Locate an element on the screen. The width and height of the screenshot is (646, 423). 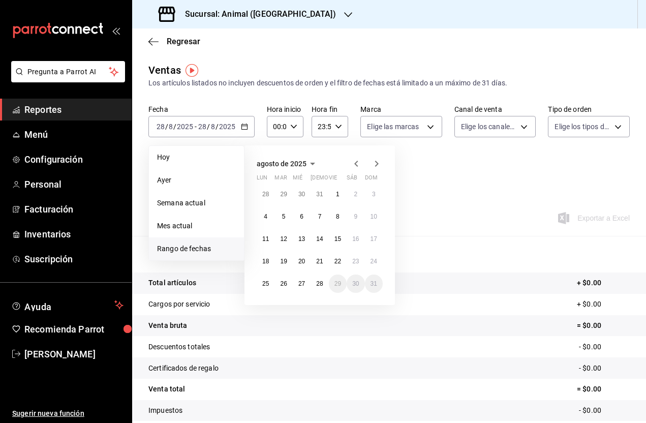
button: 20 de agosto de 2025 is located at coordinates (301, 261).